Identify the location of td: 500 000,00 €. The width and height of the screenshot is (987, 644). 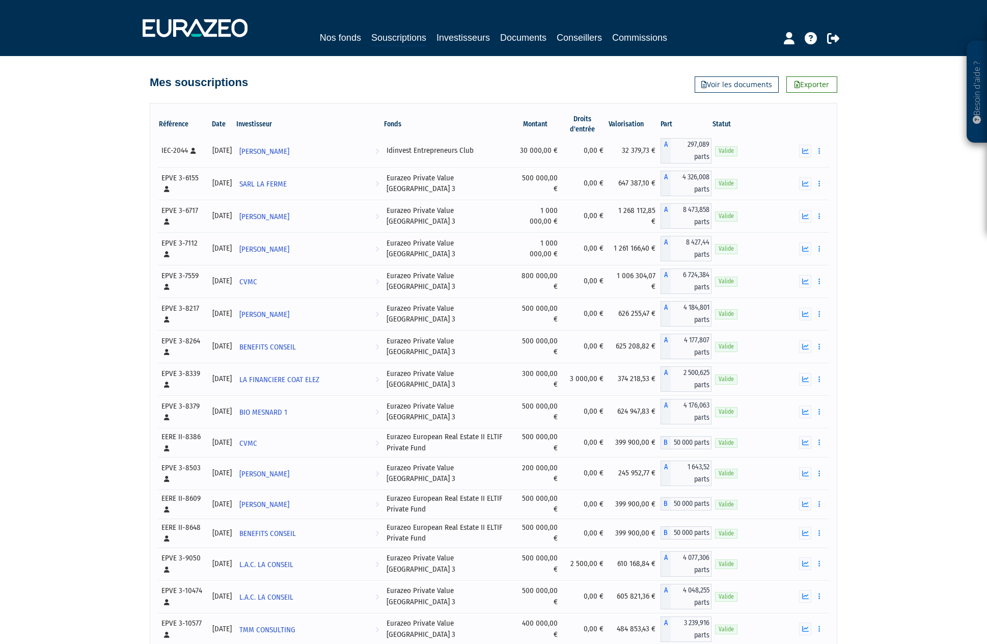
(538, 183).